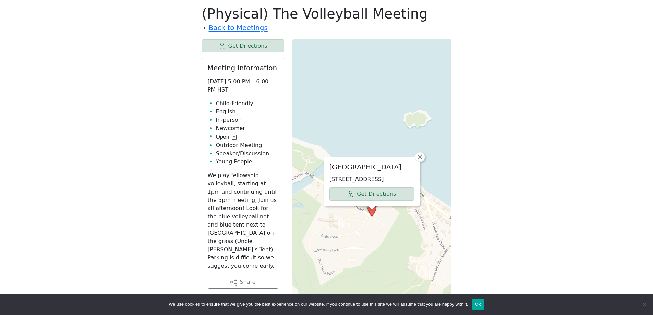  Describe the element at coordinates (243, 68) in the screenshot. I see `h2: Meeting Information` at that location.